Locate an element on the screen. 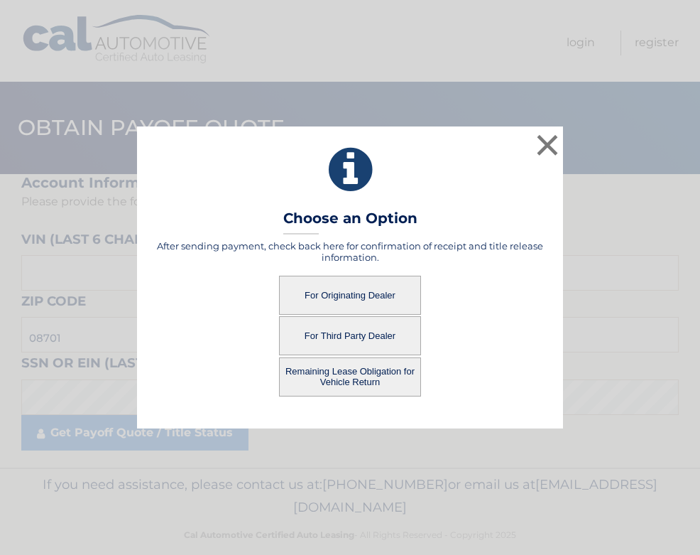 The image size is (700, 555). h5: After sending payment, check back here for confirmation of receipt and title release information. is located at coordinates (350, 251).